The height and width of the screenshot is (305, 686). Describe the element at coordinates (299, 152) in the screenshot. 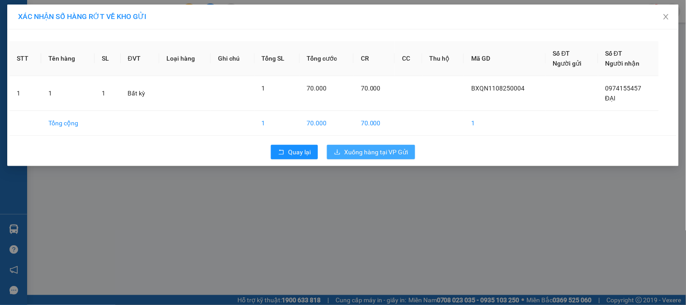

I see `span: Quay lại` at that location.